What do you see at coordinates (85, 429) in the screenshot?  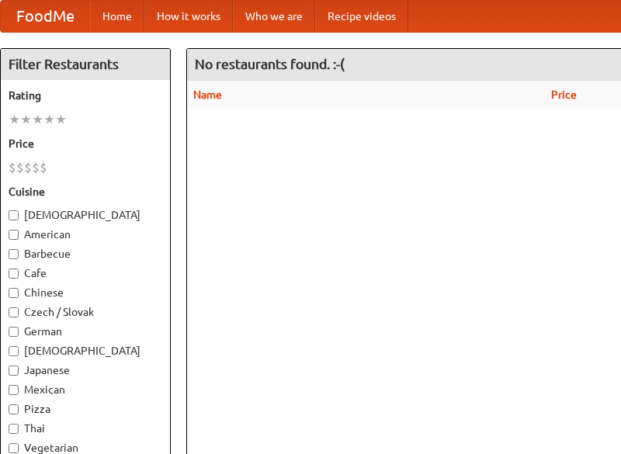 I see `label: Thai` at bounding box center [85, 429].